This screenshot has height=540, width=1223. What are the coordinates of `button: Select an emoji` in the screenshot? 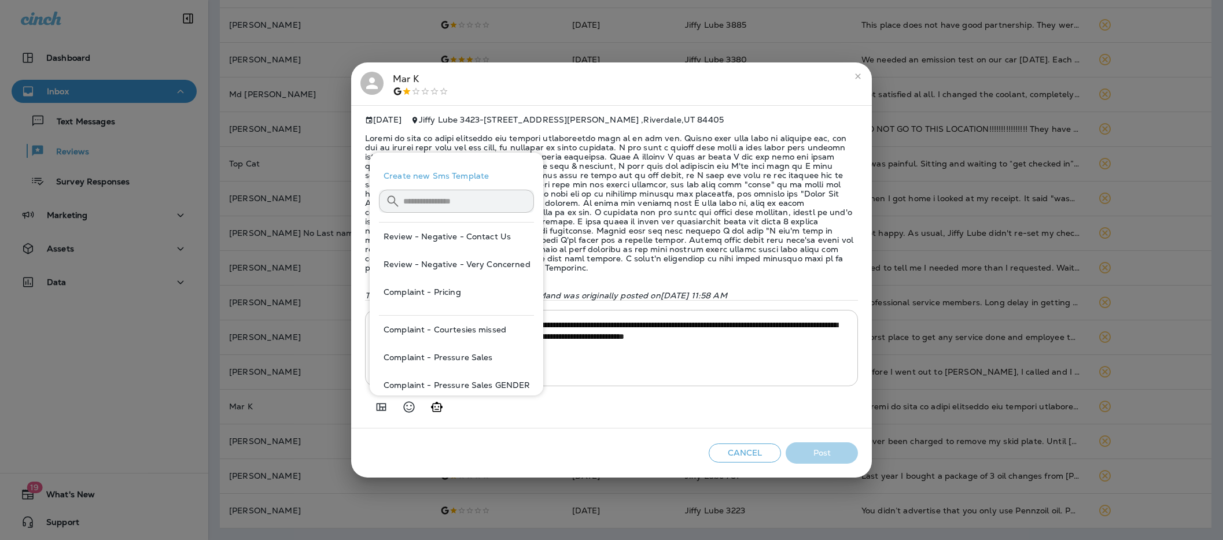 It's located at (409, 407).